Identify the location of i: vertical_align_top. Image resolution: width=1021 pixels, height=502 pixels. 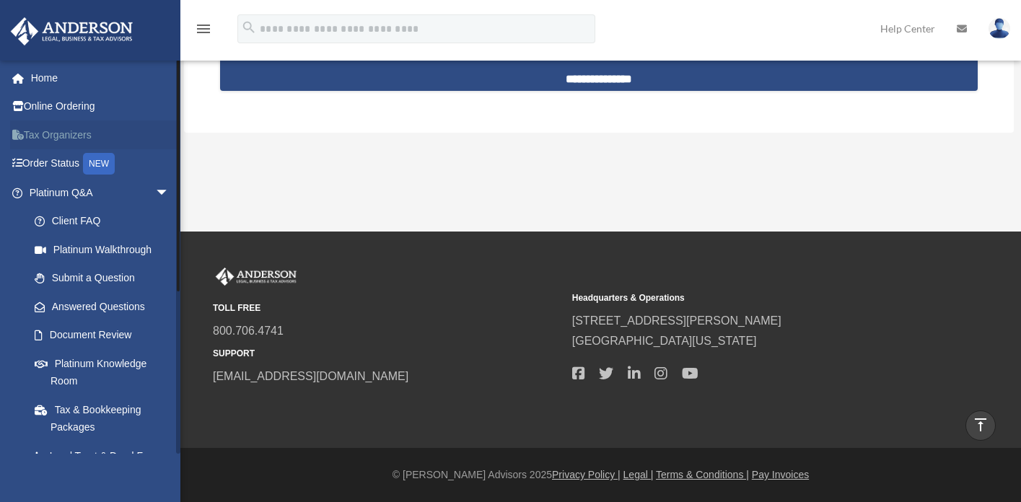
(981, 425).